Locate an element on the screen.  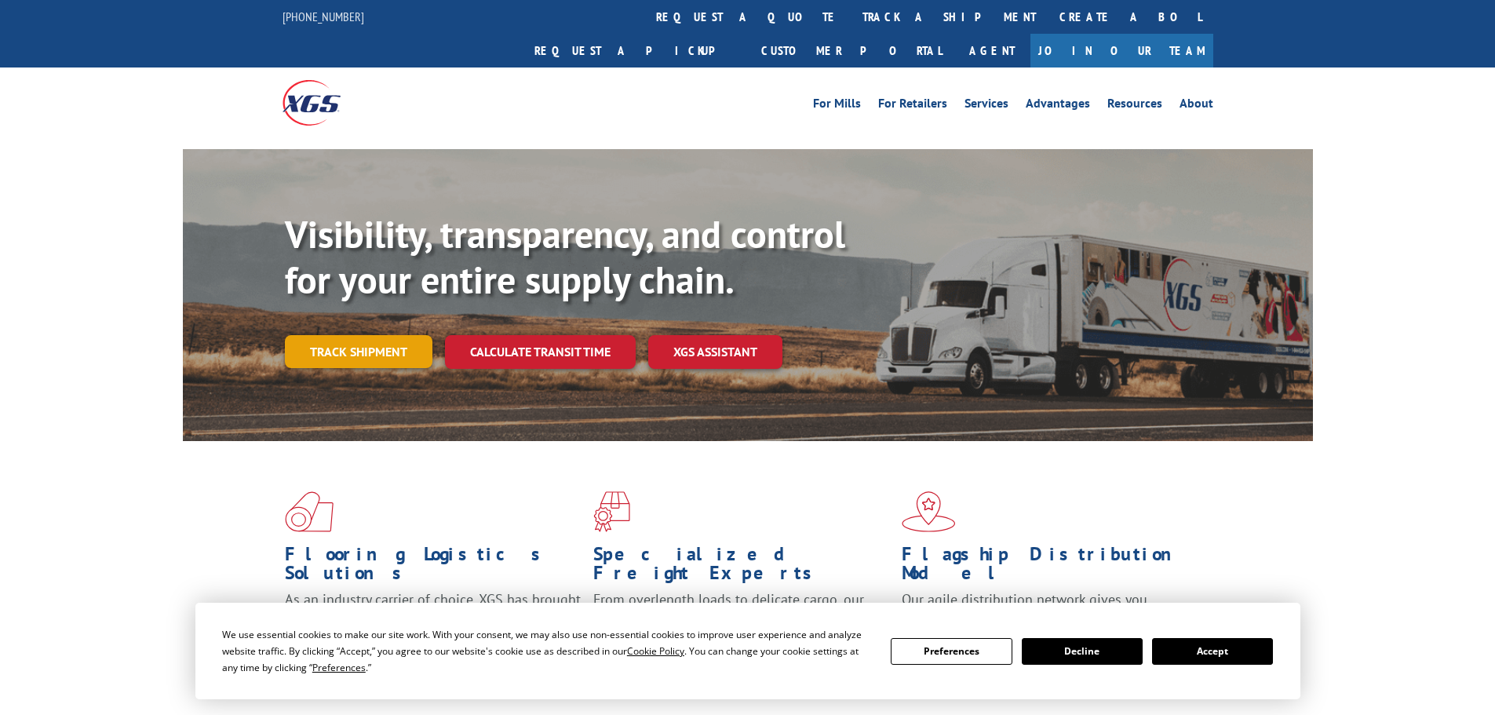
a: XGS ASSISTANT is located at coordinates (715, 352).